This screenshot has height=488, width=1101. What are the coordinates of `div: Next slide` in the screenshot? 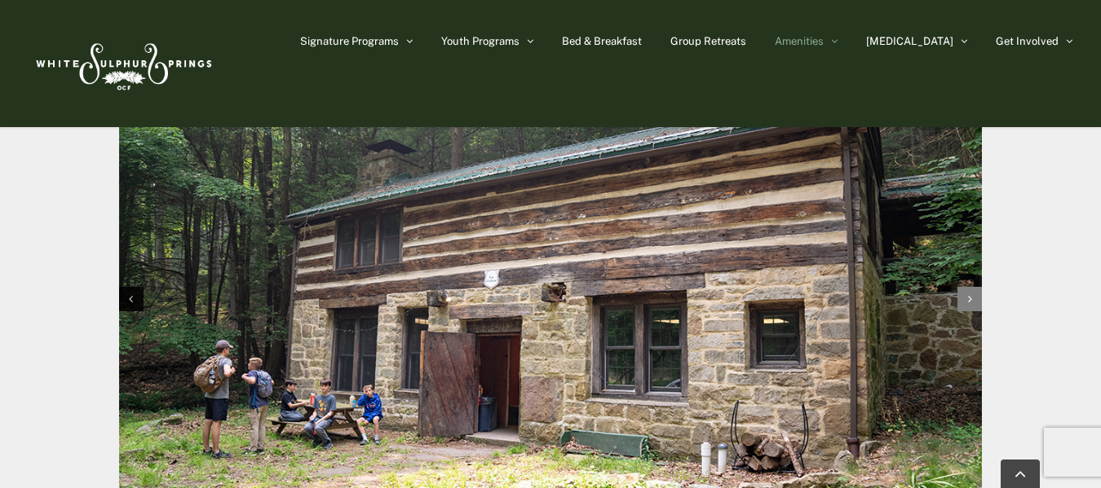 It's located at (969, 299).